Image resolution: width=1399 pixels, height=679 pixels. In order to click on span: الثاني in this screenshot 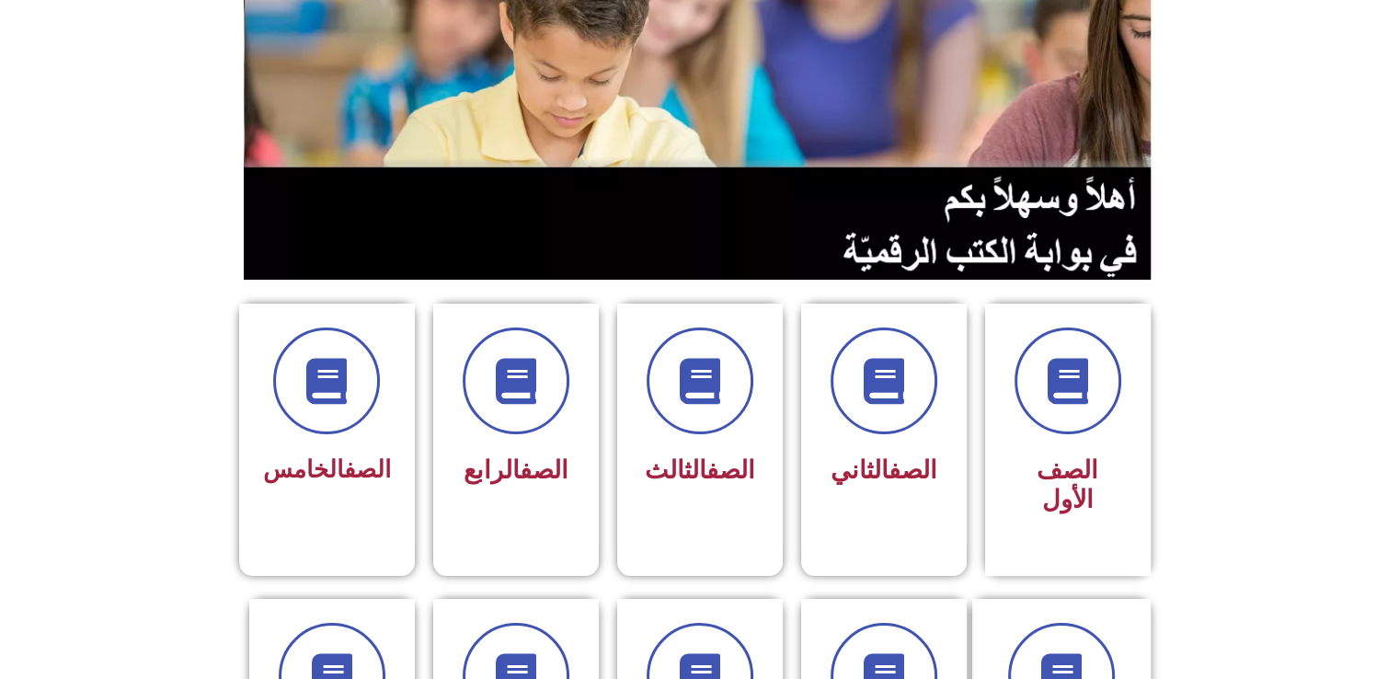, I will do `click(884, 470)`.